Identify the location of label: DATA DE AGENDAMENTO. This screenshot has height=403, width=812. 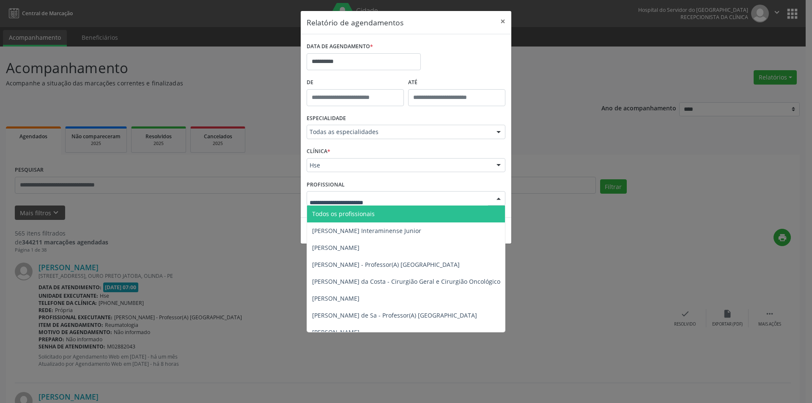
(340, 47).